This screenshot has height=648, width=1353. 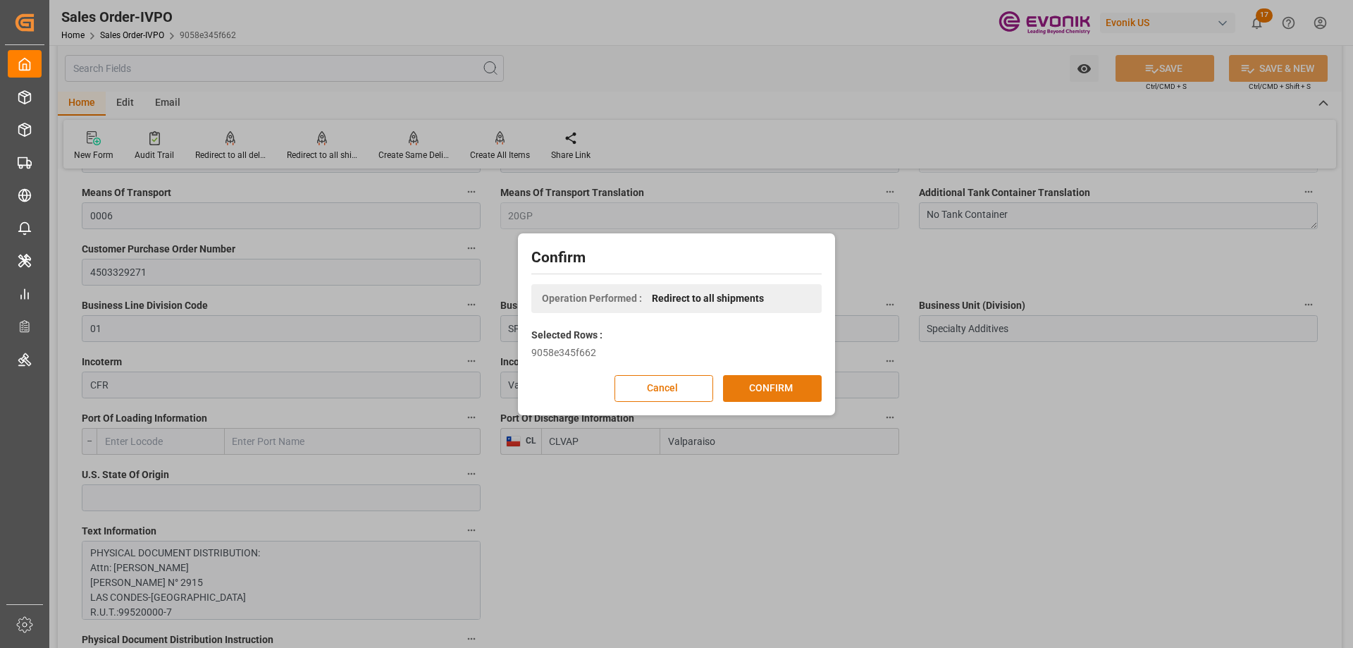 I want to click on div: 9058e345f662, so click(x=677, y=352).